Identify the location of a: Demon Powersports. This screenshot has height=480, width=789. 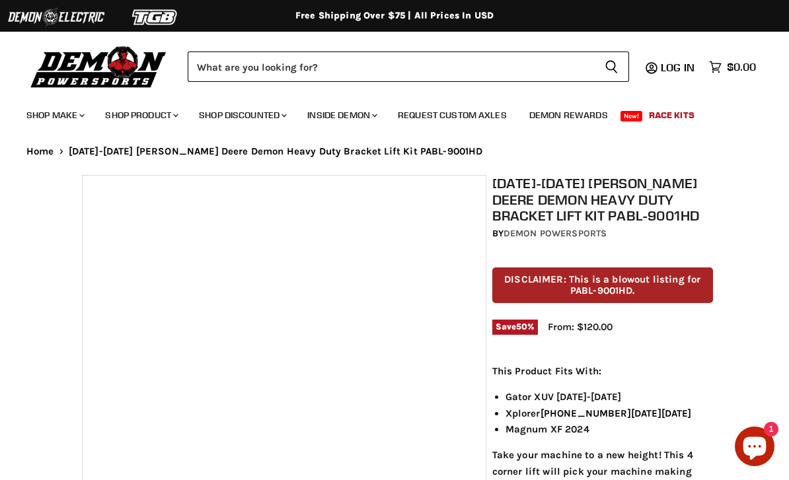
(555, 233).